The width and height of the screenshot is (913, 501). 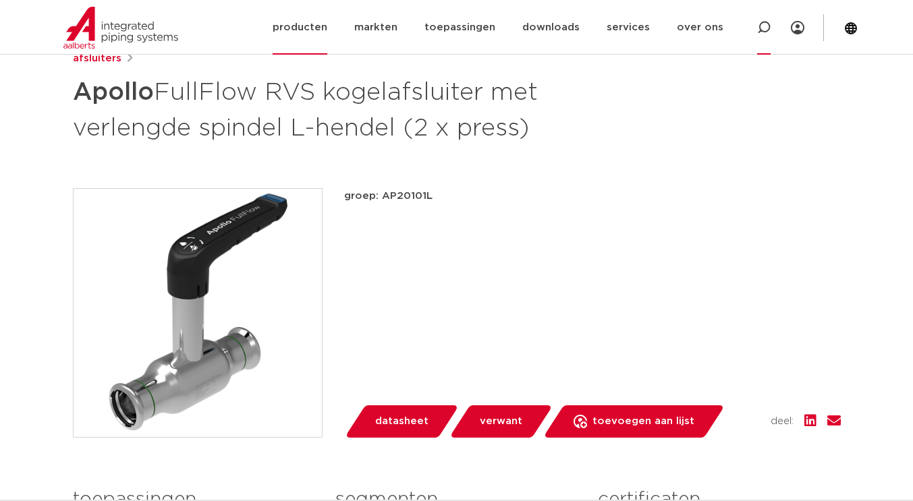 I want to click on p: groep: AP20101L, so click(x=592, y=196).